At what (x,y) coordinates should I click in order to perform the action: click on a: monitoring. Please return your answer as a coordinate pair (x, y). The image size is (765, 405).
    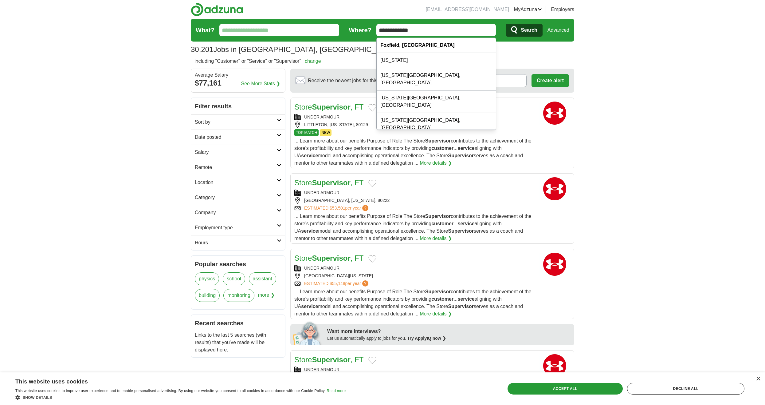
    Looking at the image, I should click on (239, 295).